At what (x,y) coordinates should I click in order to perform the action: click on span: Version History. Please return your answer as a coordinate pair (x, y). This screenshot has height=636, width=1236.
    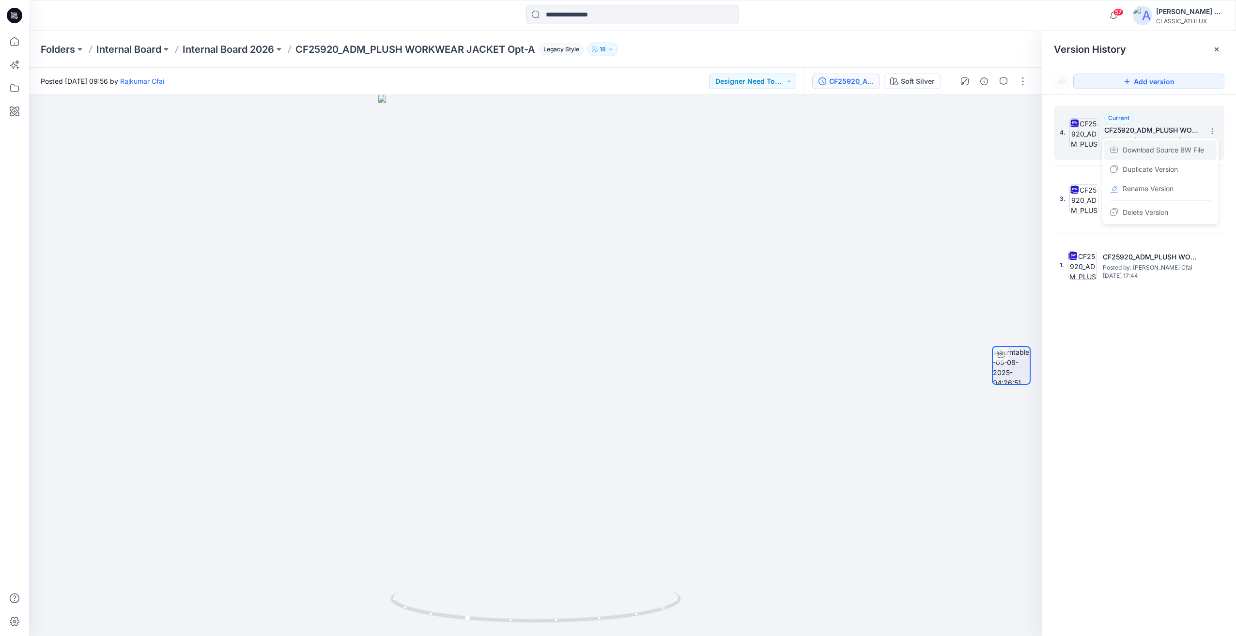
    Looking at the image, I should click on (1089, 49).